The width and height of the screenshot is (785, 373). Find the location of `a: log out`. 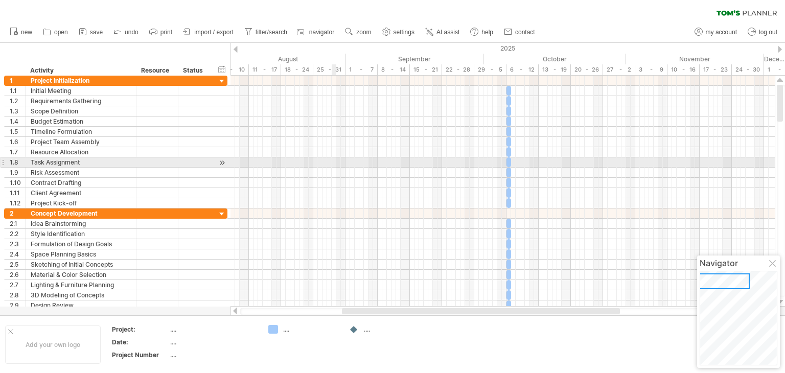

a: log out is located at coordinates (763, 32).